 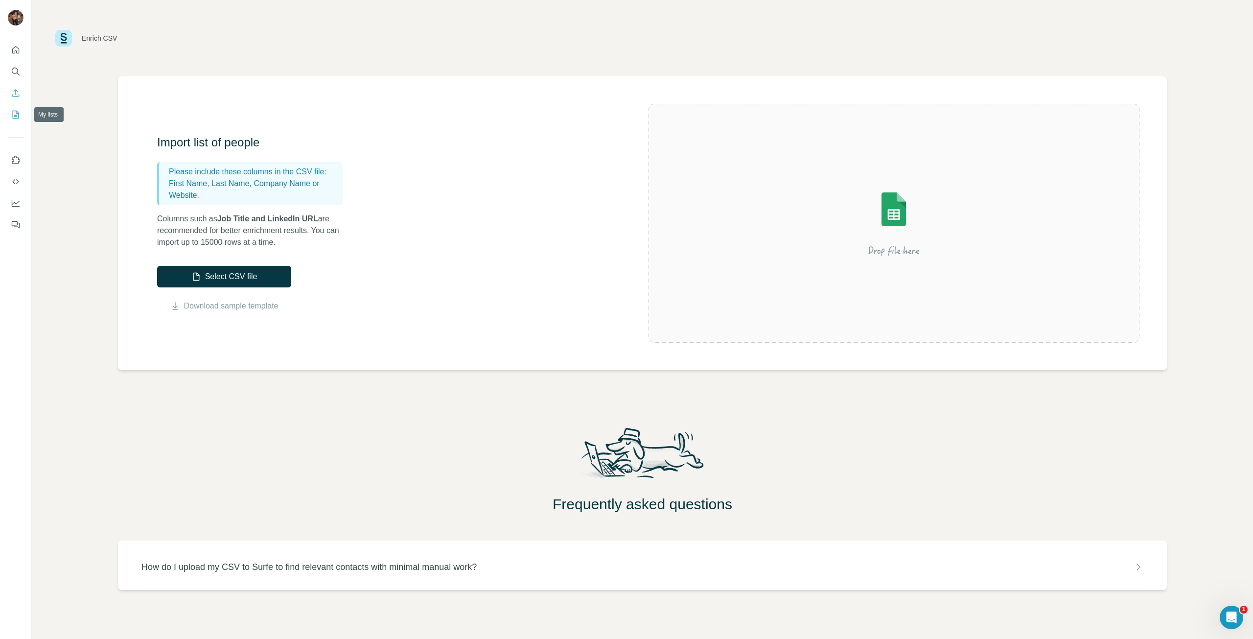 What do you see at coordinates (255, 142) in the screenshot?
I see `h3: Import list of people` at bounding box center [255, 142].